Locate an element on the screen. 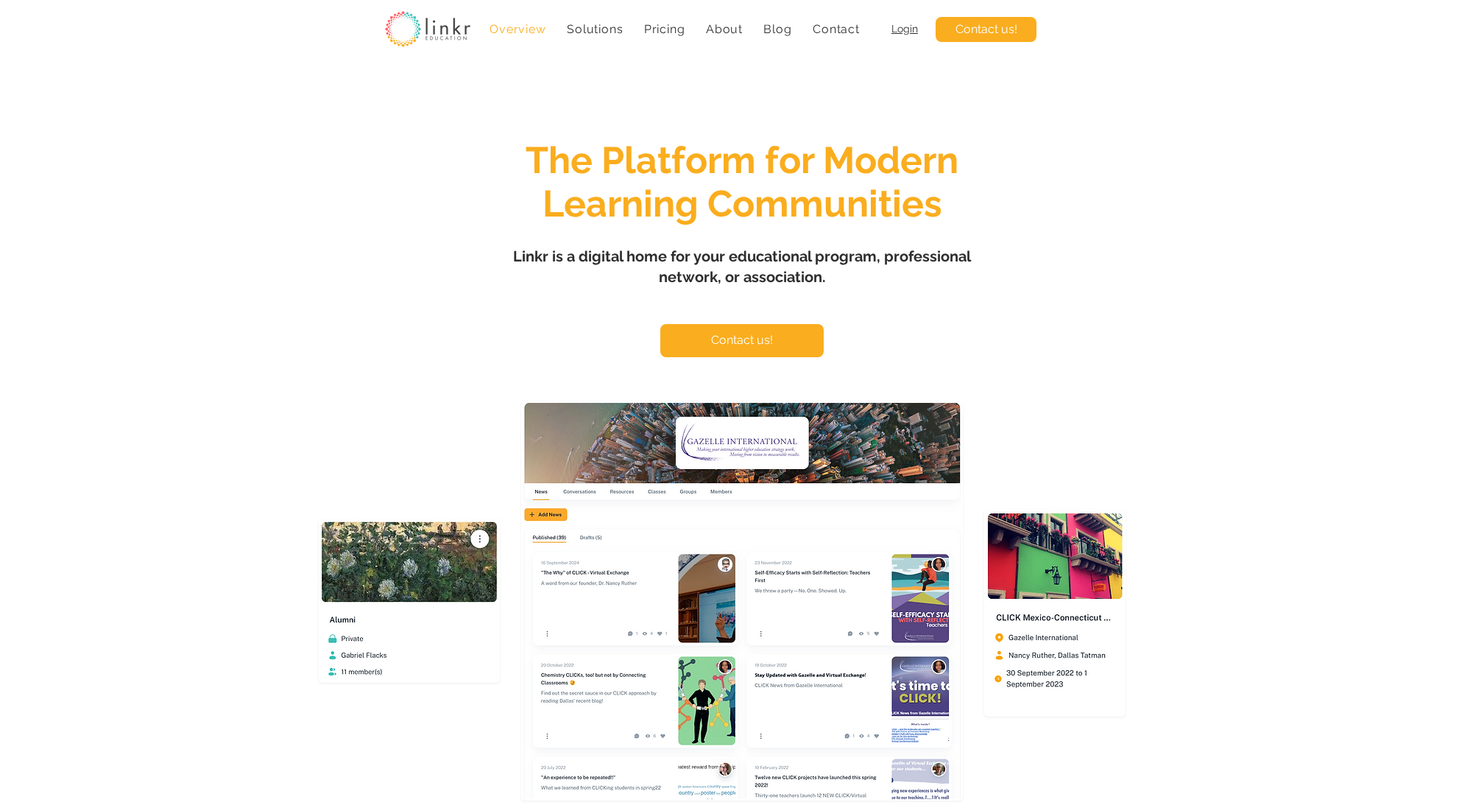  nav: Site is located at coordinates (674, 29).